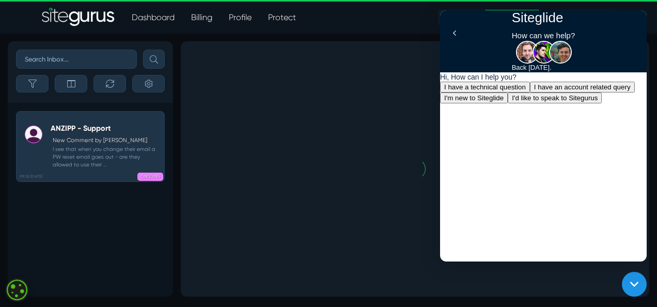 Image resolution: width=657 pixels, height=307 pixels. Describe the element at coordinates (134, 157) in the screenshot. I see `span: New Feature` at that location.